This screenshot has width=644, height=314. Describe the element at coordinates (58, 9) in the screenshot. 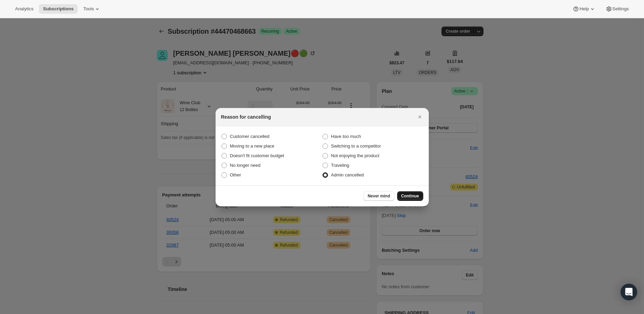

I see `button: Subscriptions` at that location.